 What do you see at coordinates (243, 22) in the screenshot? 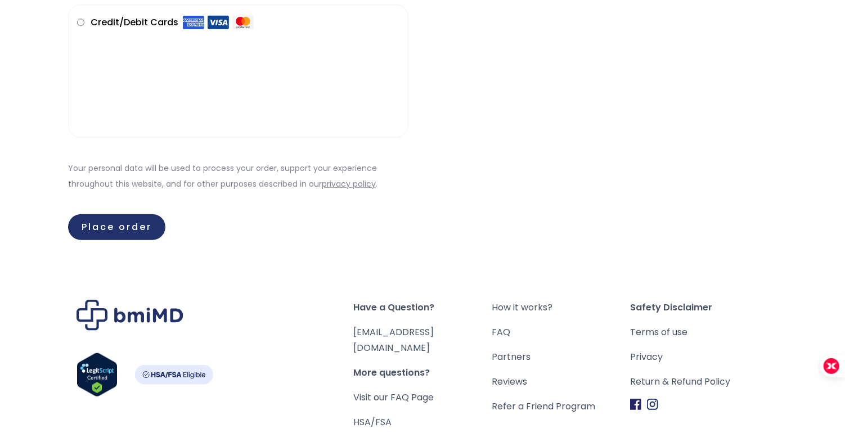
I see `img: Mastercard` at bounding box center [243, 22].